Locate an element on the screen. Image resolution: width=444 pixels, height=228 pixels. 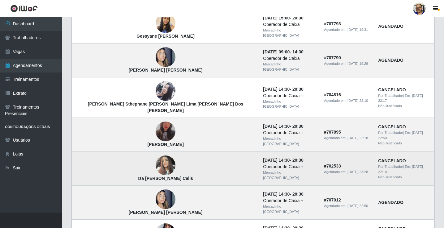
strong: # 702533 is located at coordinates (332, 166).